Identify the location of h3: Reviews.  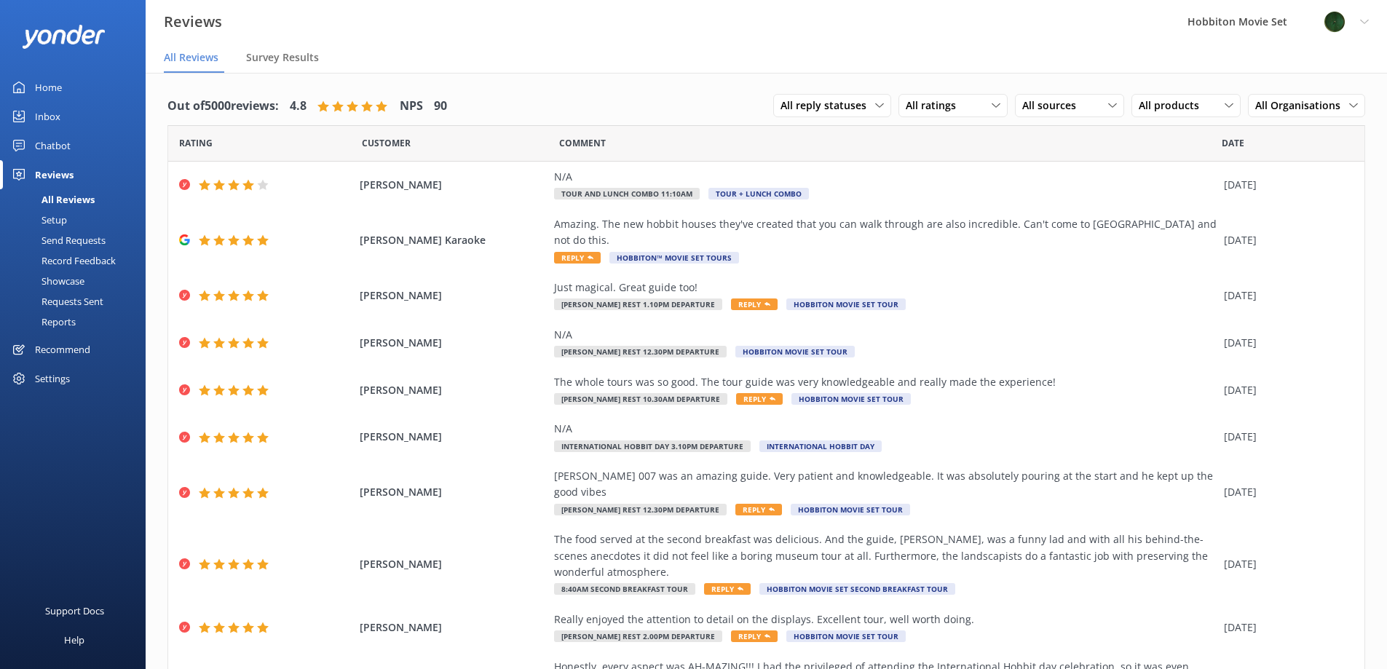
(193, 22).